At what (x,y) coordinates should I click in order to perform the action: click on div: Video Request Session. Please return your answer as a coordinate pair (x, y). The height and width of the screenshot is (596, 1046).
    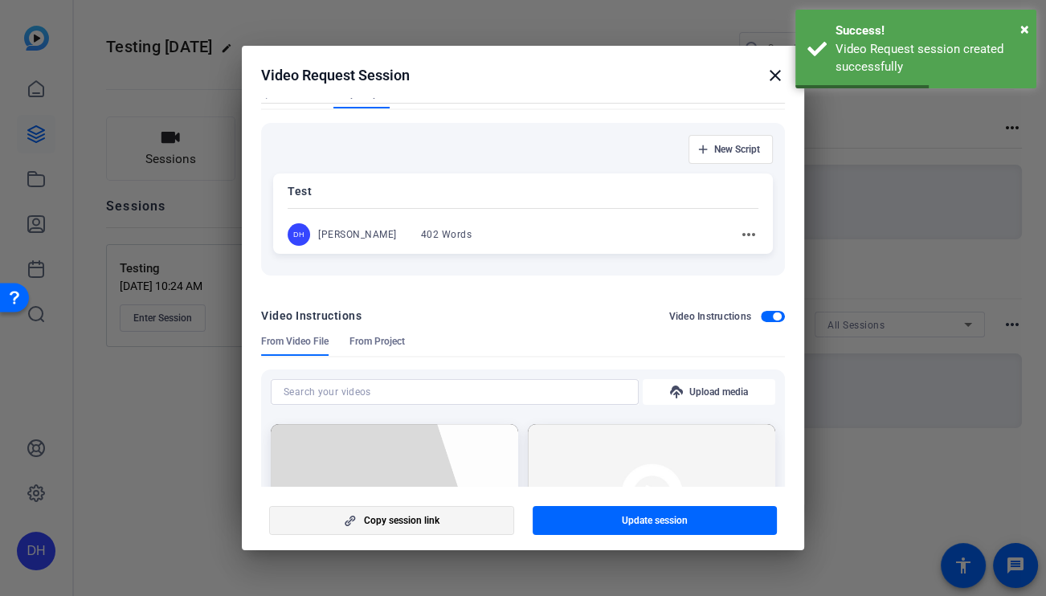
    Looking at the image, I should click on (523, 76).